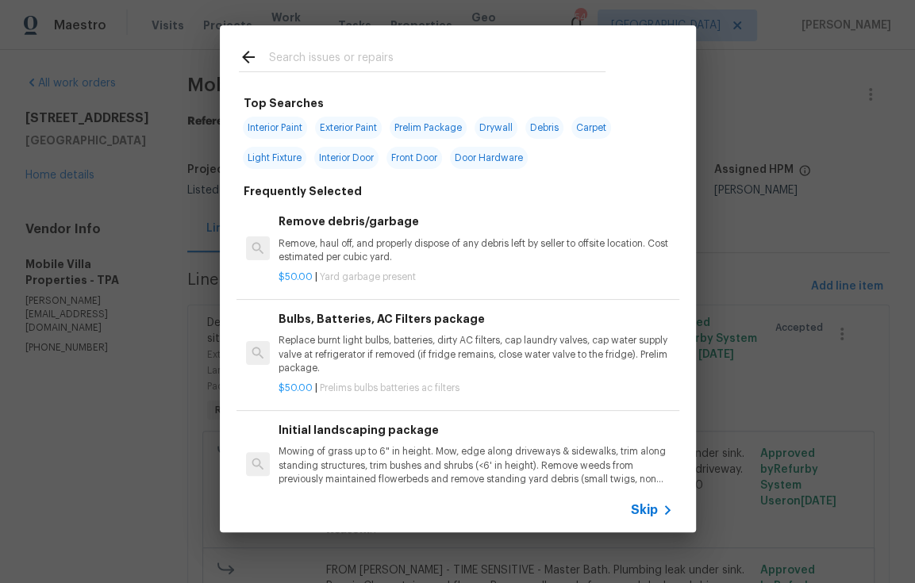 Image resolution: width=915 pixels, height=583 pixels. Describe the element at coordinates (346, 158) in the screenshot. I see `span: Interior Door` at that location.